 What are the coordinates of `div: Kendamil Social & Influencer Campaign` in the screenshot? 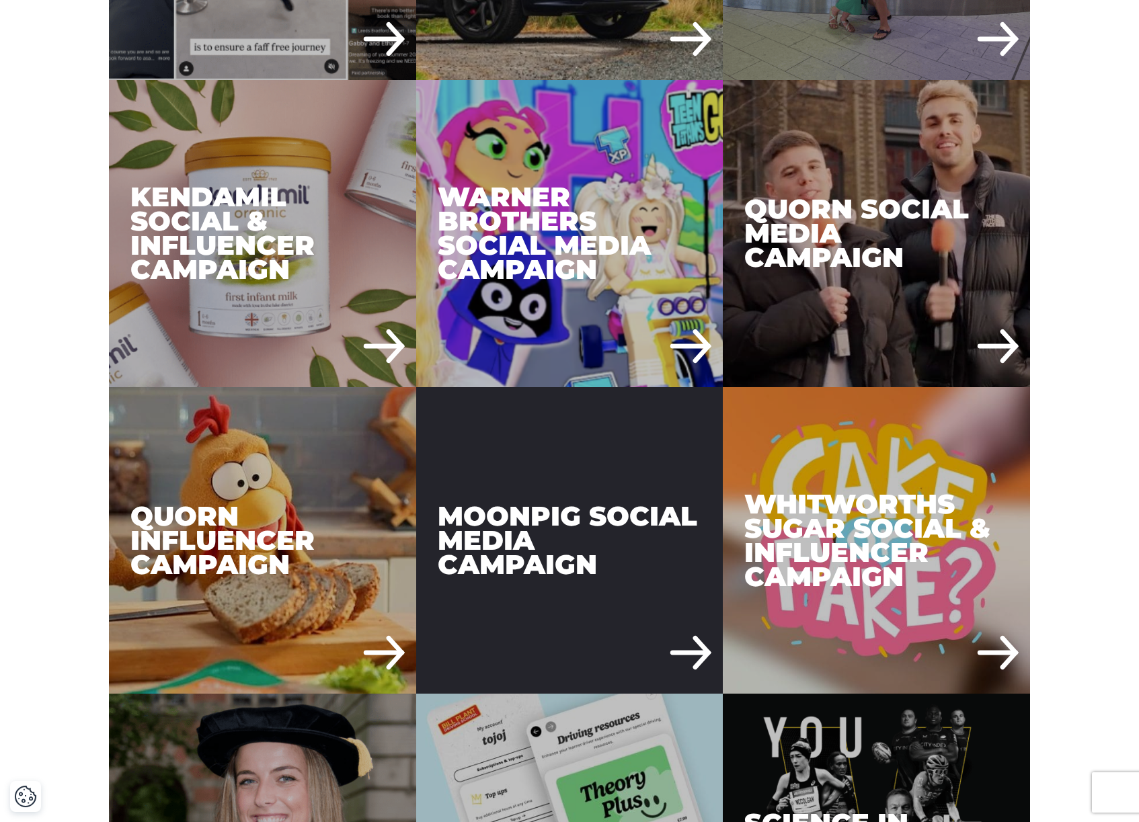 It's located at (262, 233).